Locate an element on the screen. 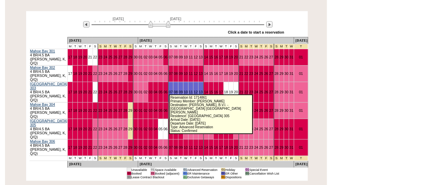  a: 16 is located at coordinates (216, 57).